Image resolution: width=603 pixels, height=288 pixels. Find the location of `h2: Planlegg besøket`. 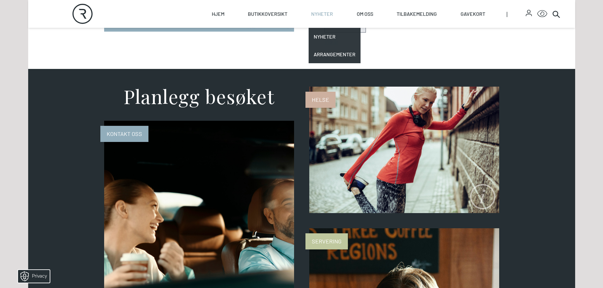

h2: Planlegg besøket is located at coordinates (199, 96).